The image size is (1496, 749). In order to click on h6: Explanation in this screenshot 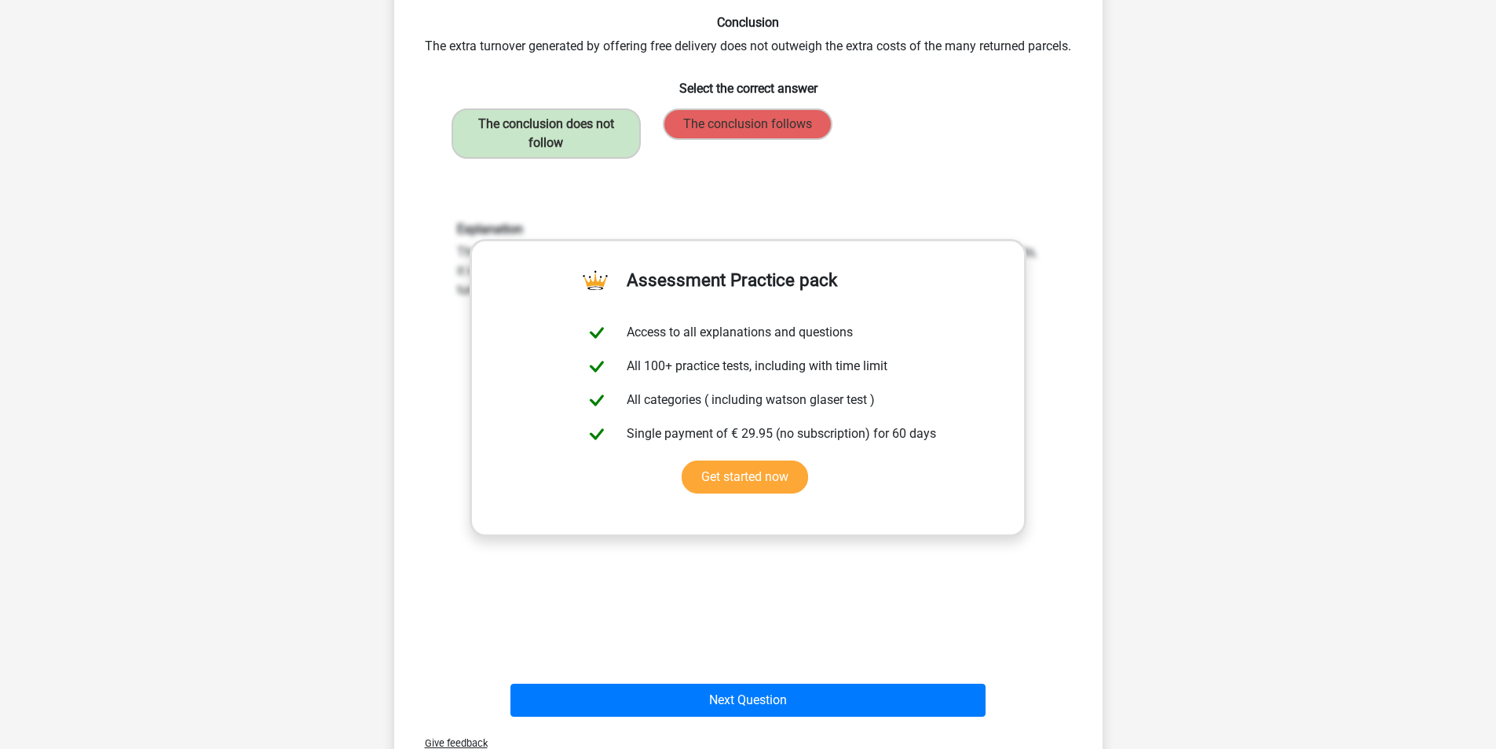, I will do `click(749, 229)`.